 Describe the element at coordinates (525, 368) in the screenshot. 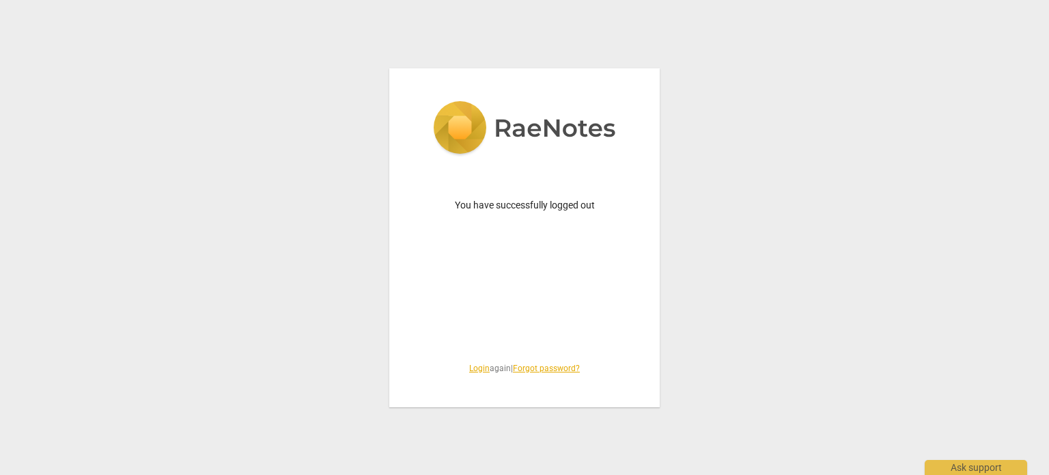

I see `span: again |` at that location.